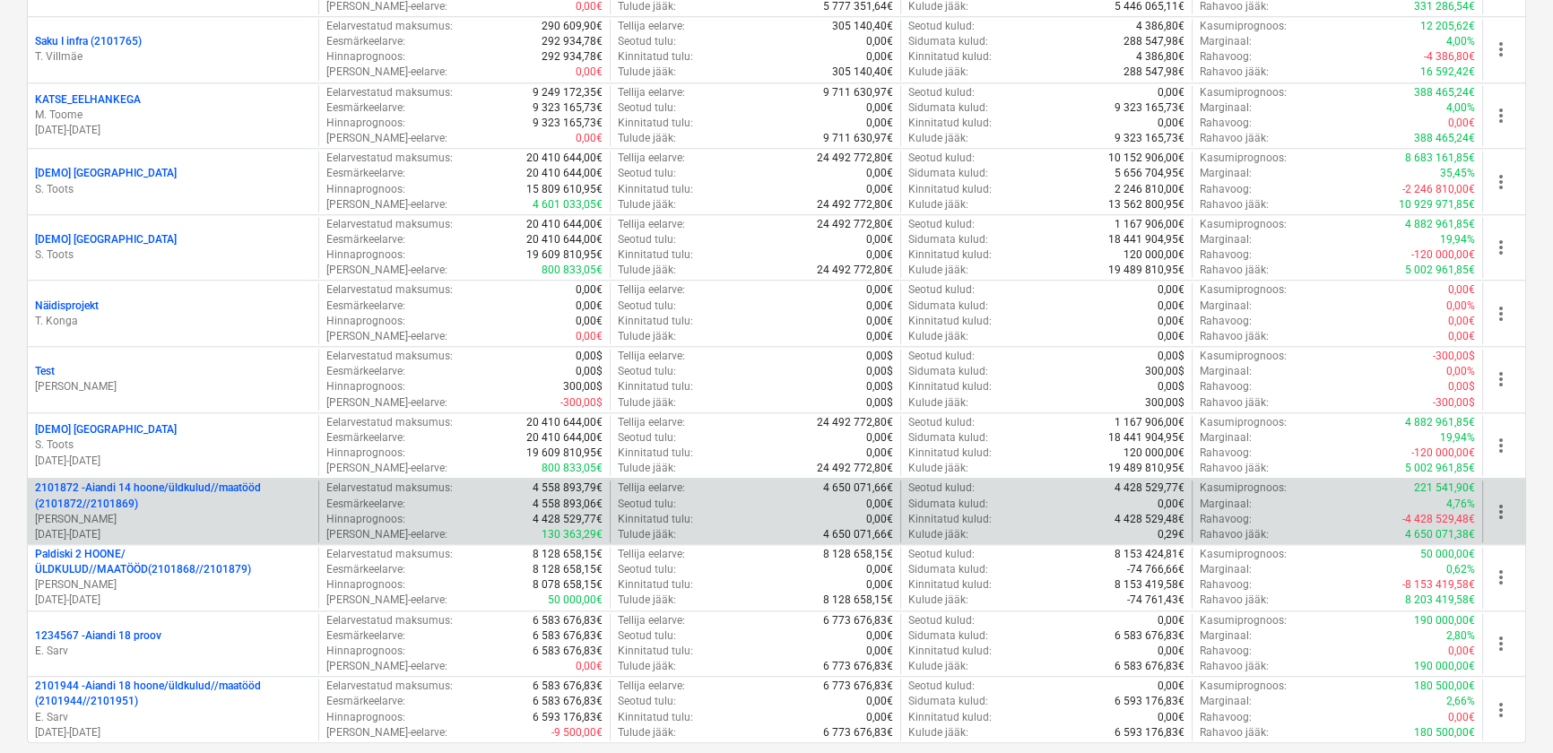 This screenshot has width=1553, height=753. I want to click on p: 300,00$, so click(583, 387).